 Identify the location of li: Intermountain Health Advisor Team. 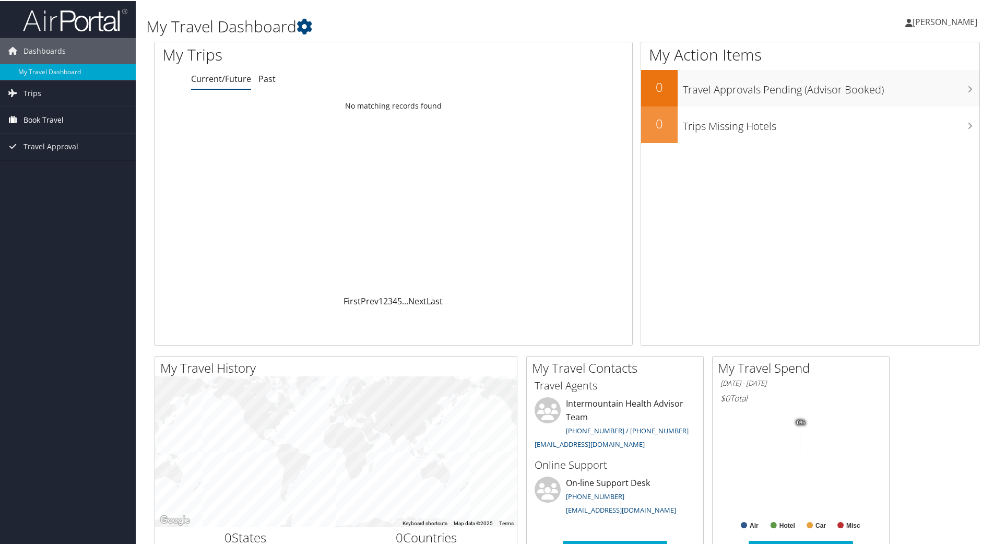
(615, 424).